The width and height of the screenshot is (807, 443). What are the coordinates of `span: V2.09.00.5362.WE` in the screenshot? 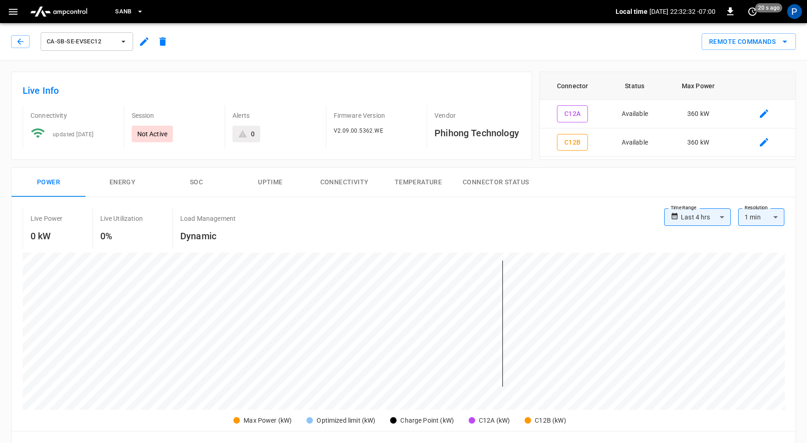 It's located at (358, 131).